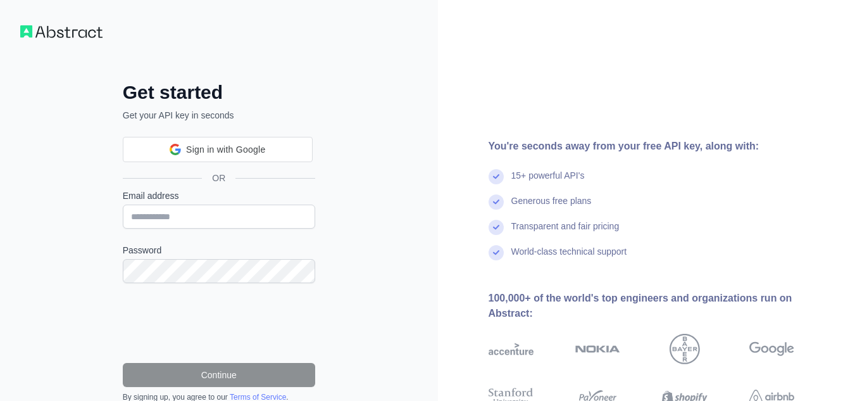 The height and width of the screenshot is (401, 855). I want to click on label: Password, so click(219, 250).